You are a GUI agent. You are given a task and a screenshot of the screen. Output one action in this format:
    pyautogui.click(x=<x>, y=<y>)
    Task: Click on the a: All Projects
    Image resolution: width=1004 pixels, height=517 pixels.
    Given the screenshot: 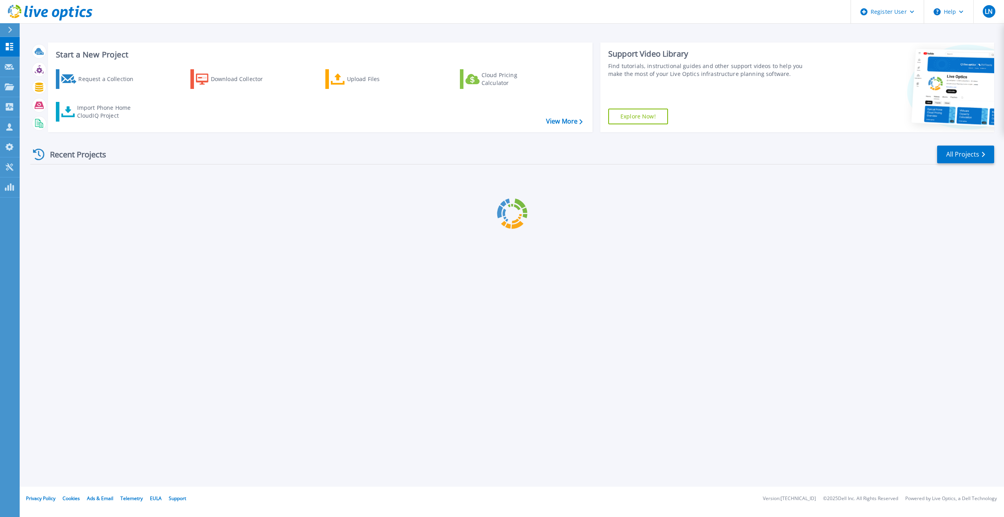 What is the action you would take?
    pyautogui.click(x=966, y=154)
    